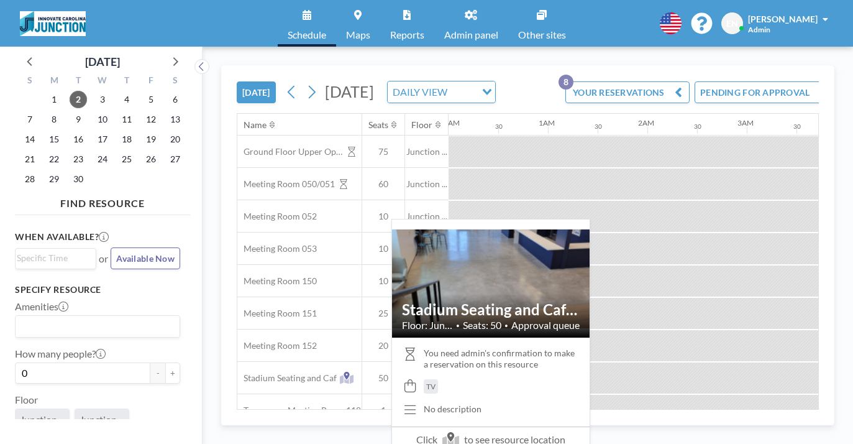 The width and height of the screenshot is (853, 444). Describe the element at coordinates (277, 248) in the screenshot. I see `span: Meeting Room 053` at that location.